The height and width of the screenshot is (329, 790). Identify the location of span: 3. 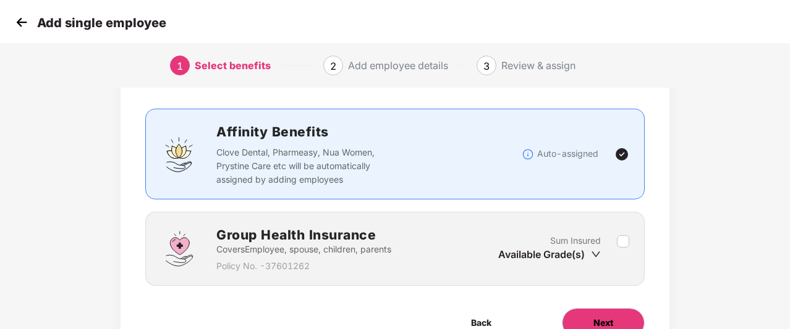
(486, 66).